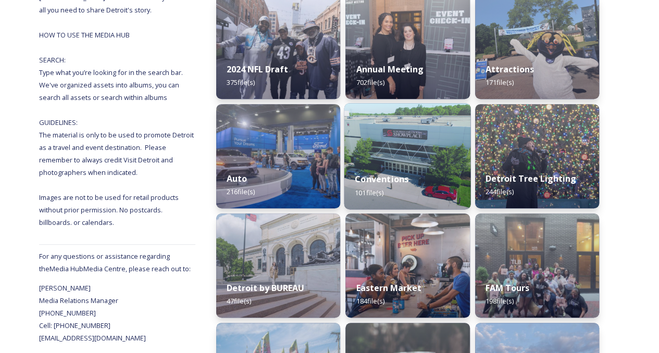 The width and height of the screenshot is (659, 353). What do you see at coordinates (537, 266) in the screenshot?
I see `img: 452b8020-6387-402f-b366-1d8319e12489.jpg` at bounding box center [537, 266].